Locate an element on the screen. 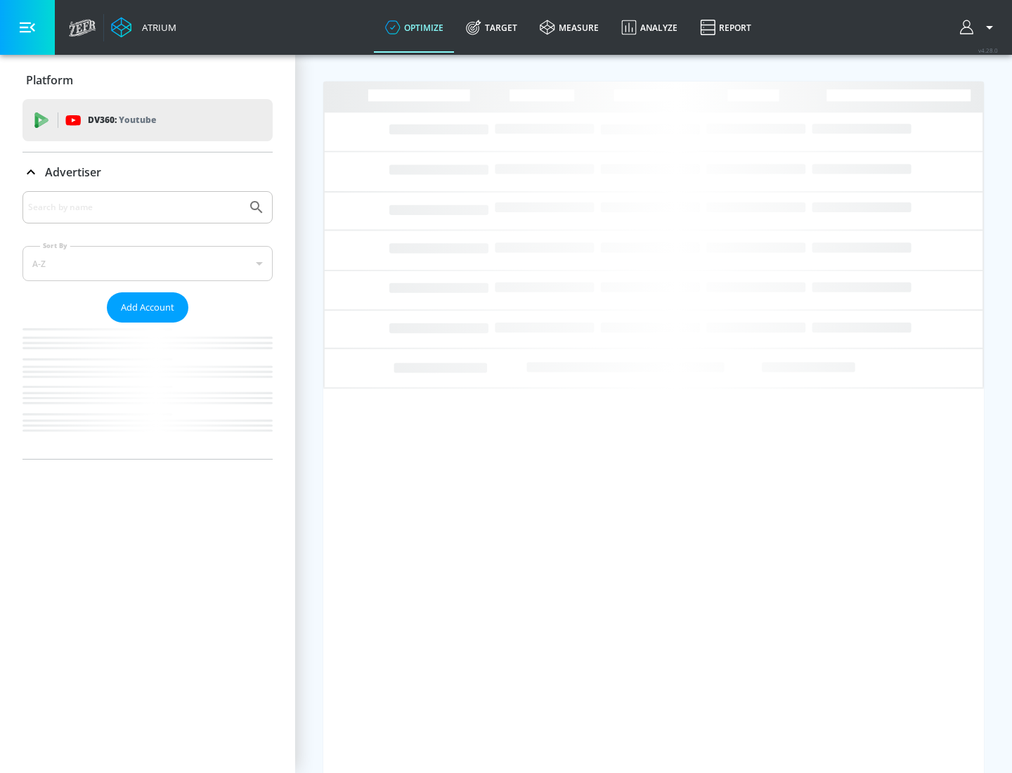 This screenshot has width=1012, height=773. a: optimize is located at coordinates (414, 27).